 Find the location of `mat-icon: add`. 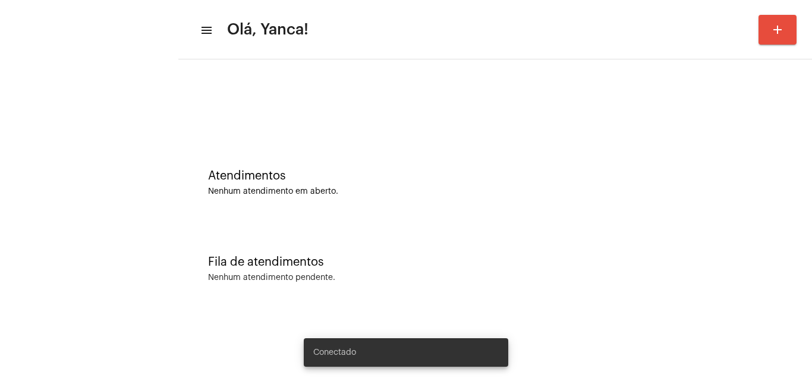

mat-icon: add is located at coordinates (778, 30).